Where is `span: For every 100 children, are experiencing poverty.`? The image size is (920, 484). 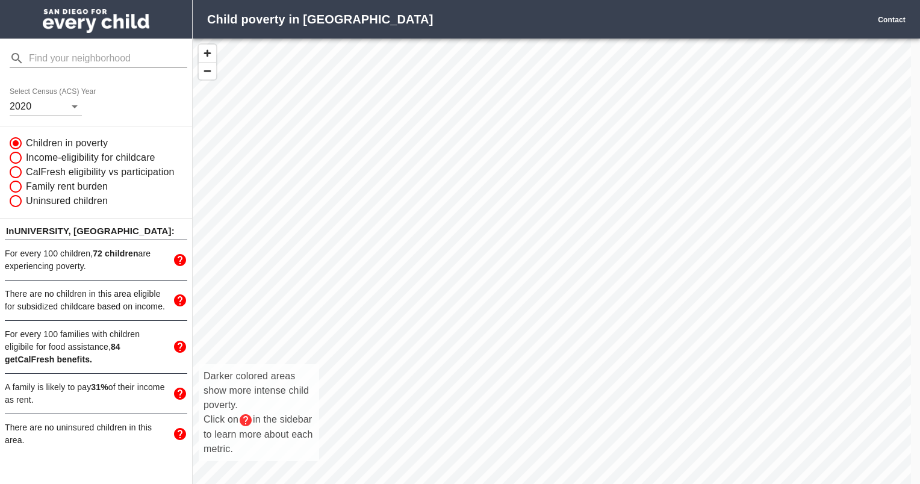 span: For every 100 children, are experiencing poverty. is located at coordinates (78, 260).